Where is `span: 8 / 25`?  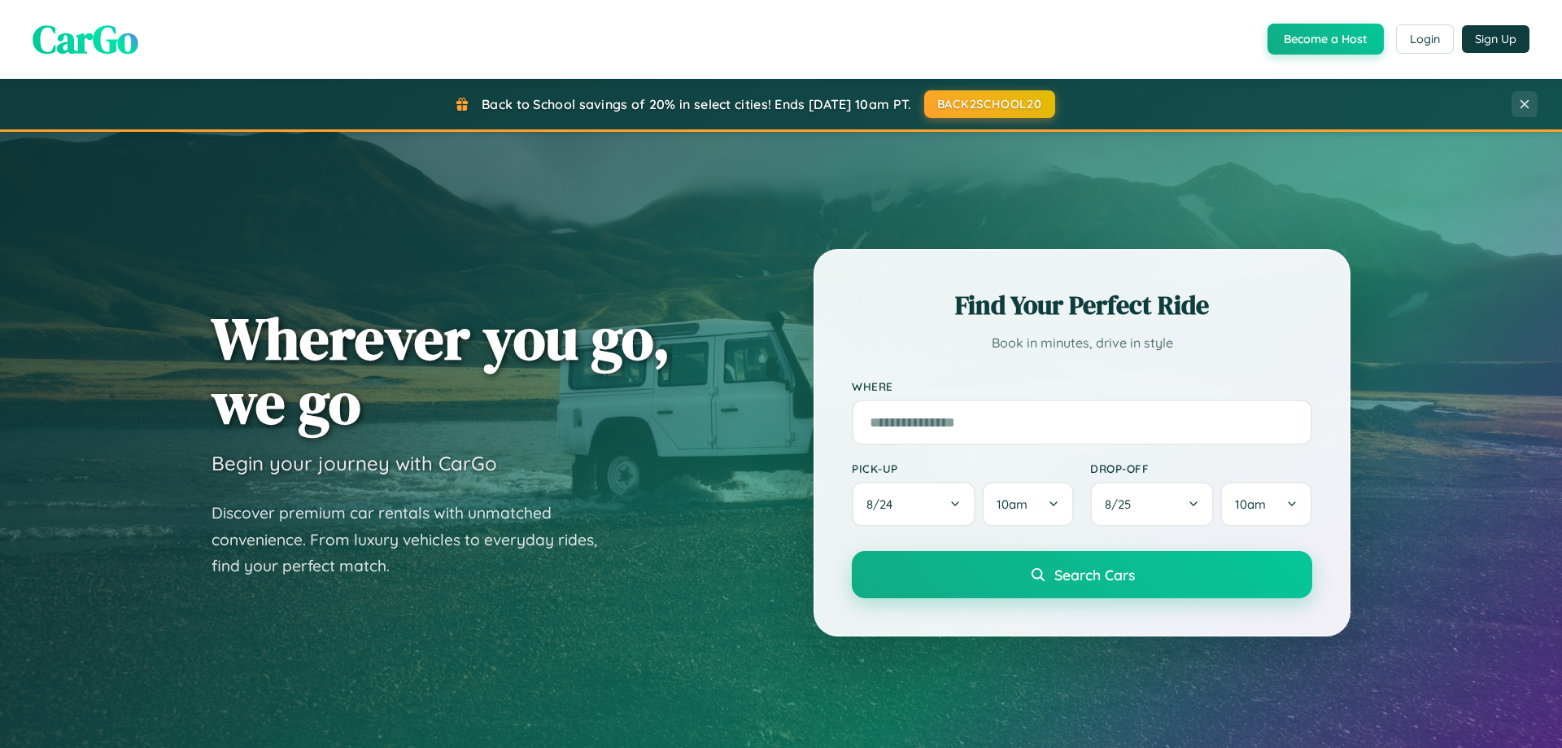 span: 8 / 25 is located at coordinates (1122, 504).